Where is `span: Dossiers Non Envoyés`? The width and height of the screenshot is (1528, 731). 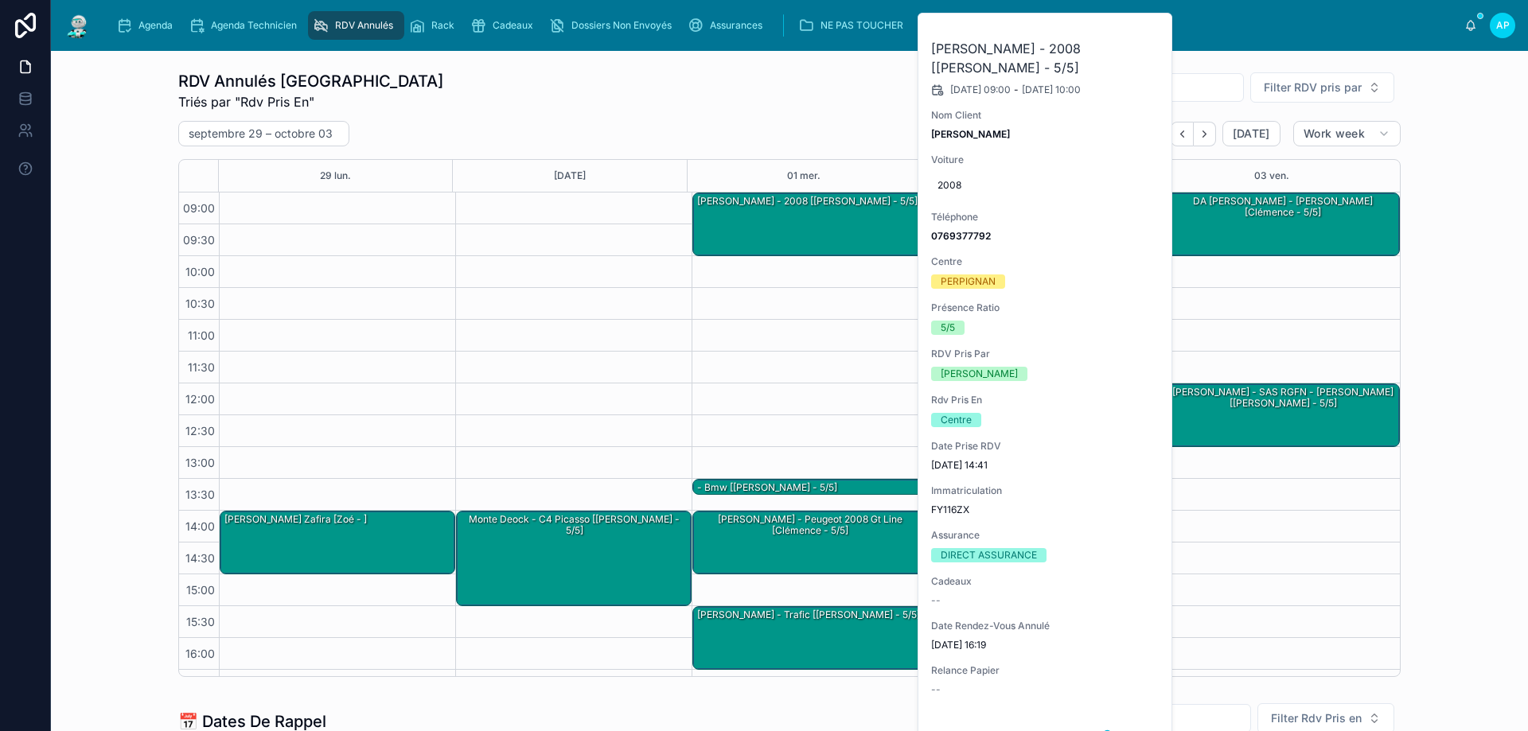
span: Dossiers Non Envoyés is located at coordinates (621, 25).